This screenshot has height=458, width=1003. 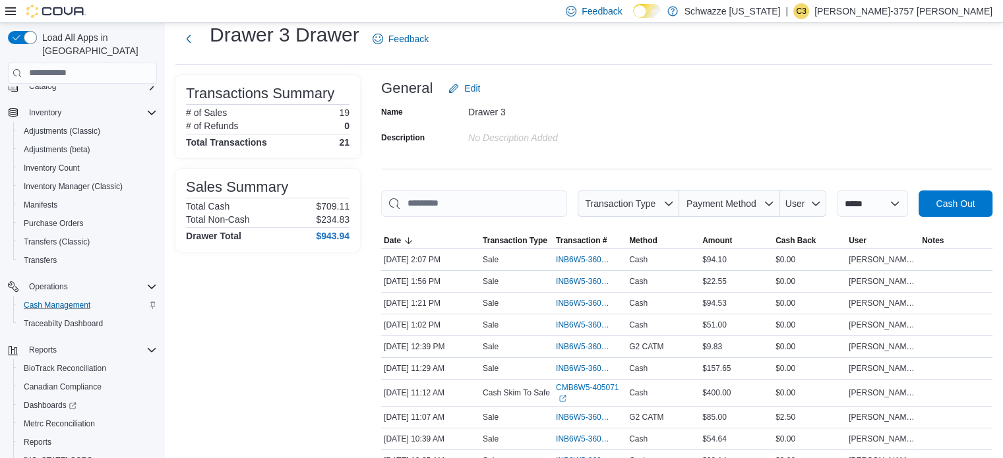 I want to click on p: Cash Skim To Safe, so click(x=516, y=393).